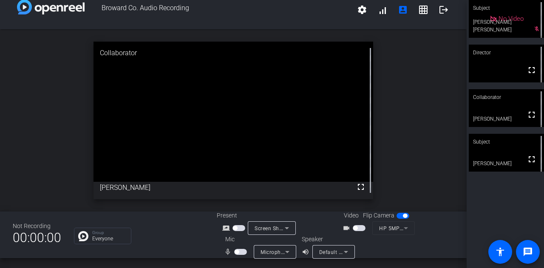  Describe the element at coordinates (351, 216) in the screenshot. I see `span: Video` at that location.